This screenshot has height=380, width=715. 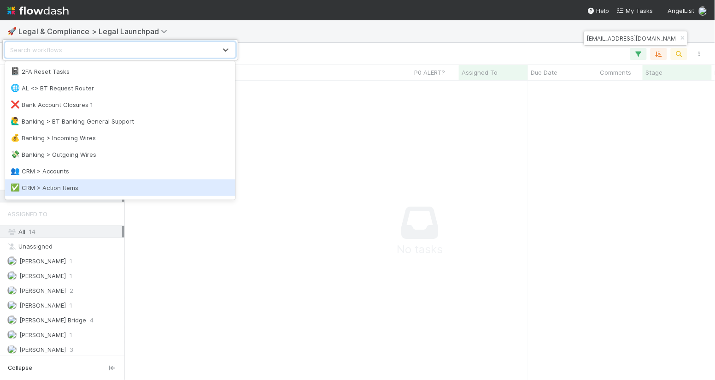 I want to click on div: Bank Account Closures 1, so click(x=120, y=105).